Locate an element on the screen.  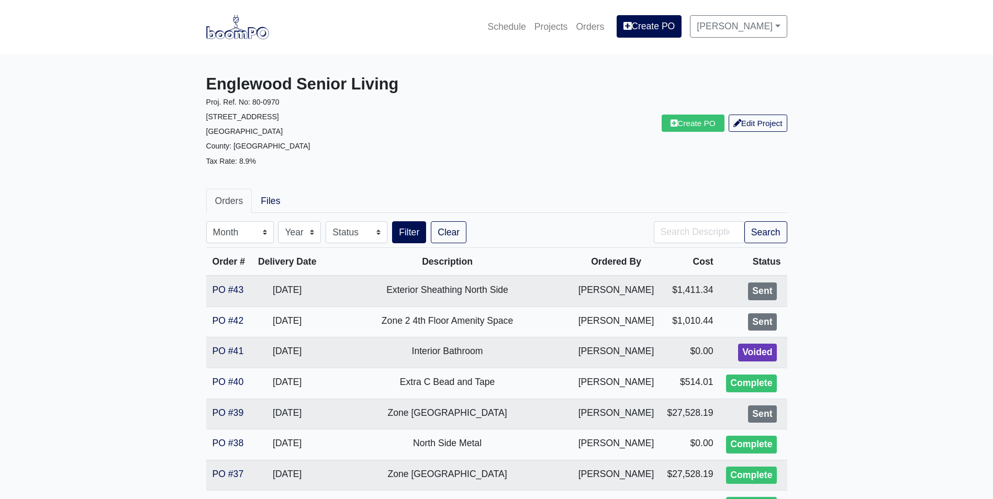
a: PO #39 is located at coordinates (228, 413).